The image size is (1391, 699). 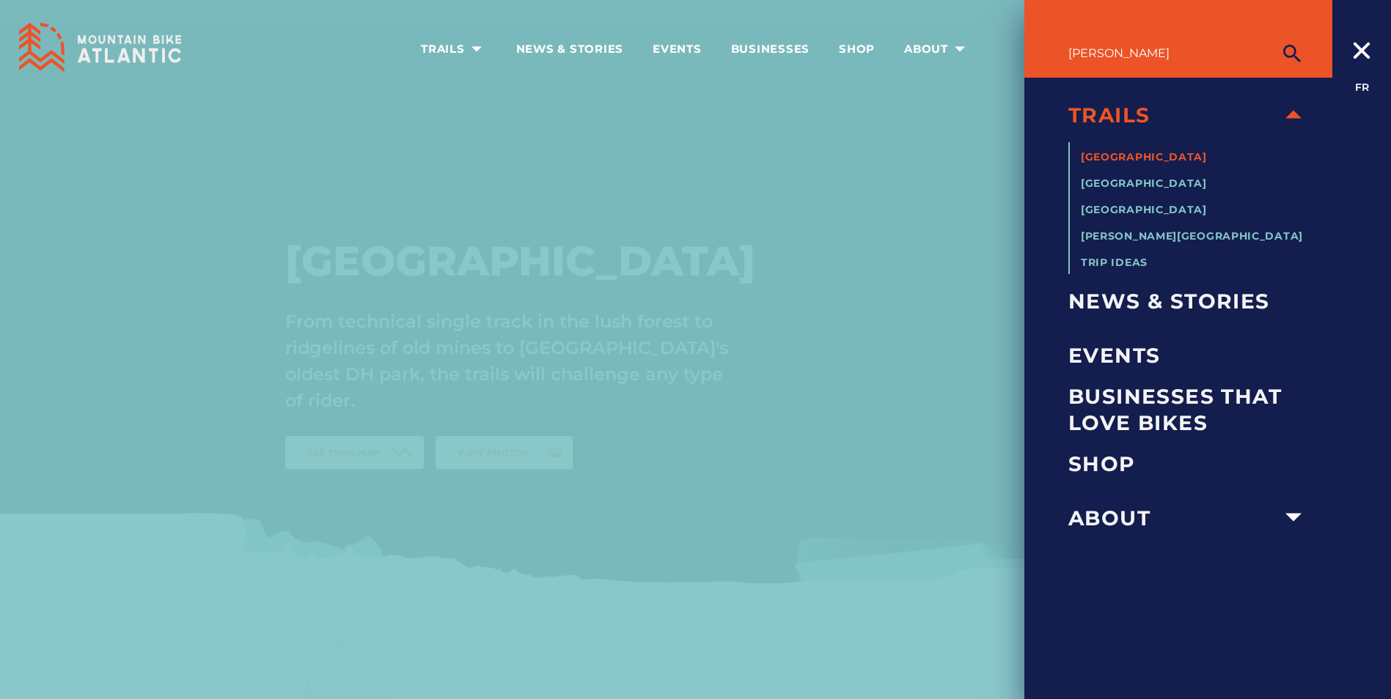 What do you see at coordinates (1172, 115) in the screenshot?
I see `a: Trails` at bounding box center [1172, 115].